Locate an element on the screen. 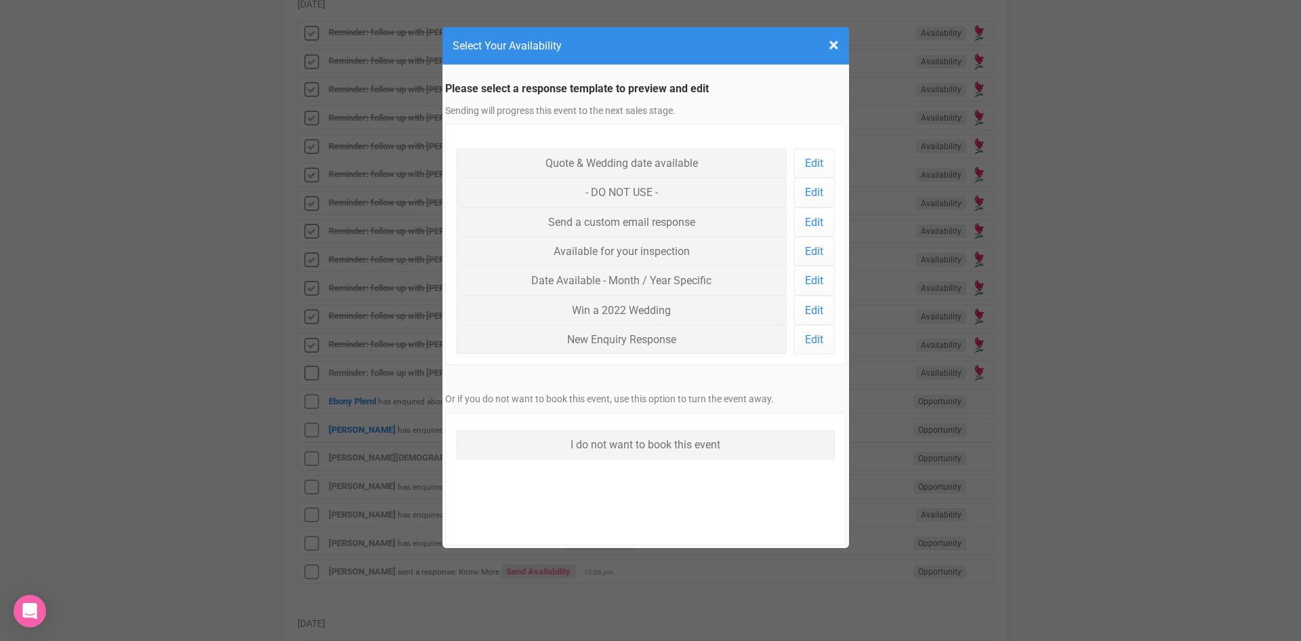  a: Quote & Wedding date available is located at coordinates (622, 163).